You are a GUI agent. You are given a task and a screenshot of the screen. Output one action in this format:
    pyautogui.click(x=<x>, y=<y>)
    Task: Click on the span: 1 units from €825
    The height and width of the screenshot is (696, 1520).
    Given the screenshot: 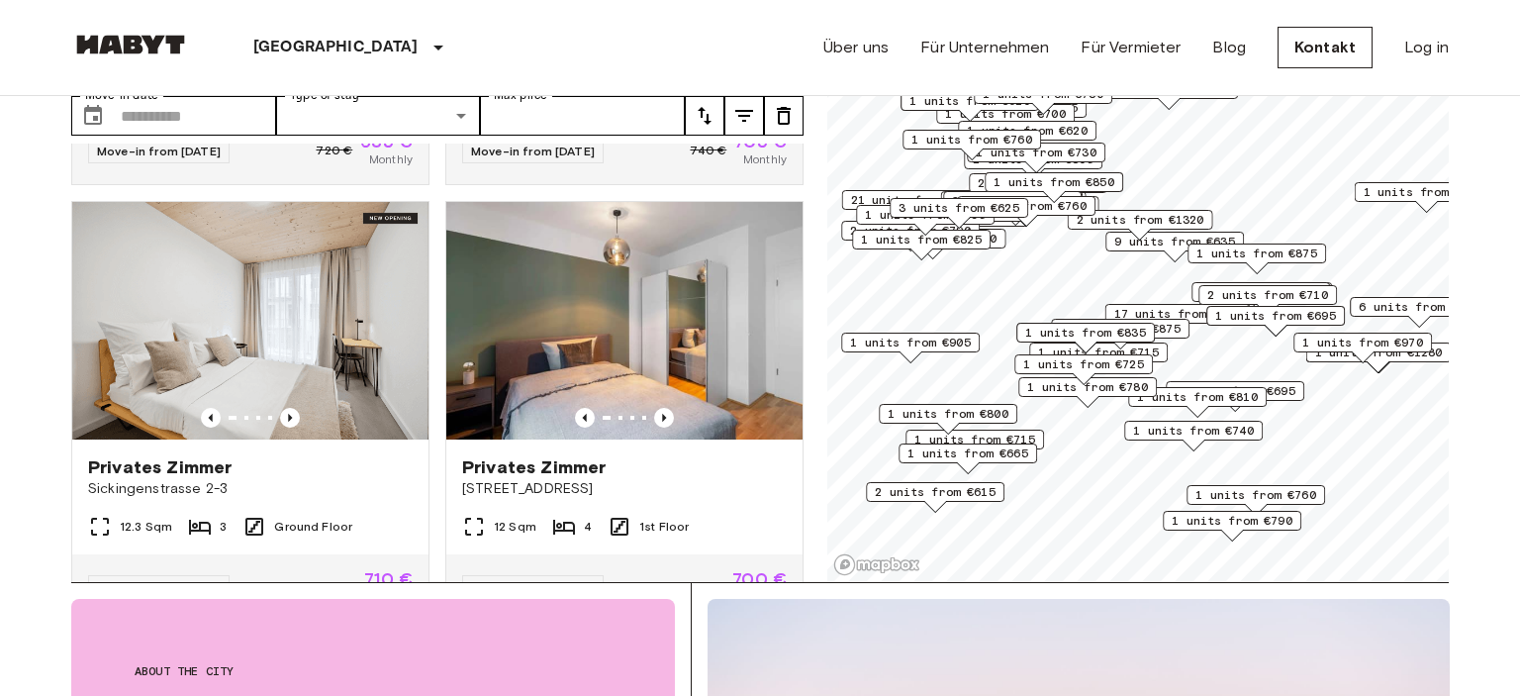 What is the action you would take?
    pyautogui.click(x=921, y=239)
    